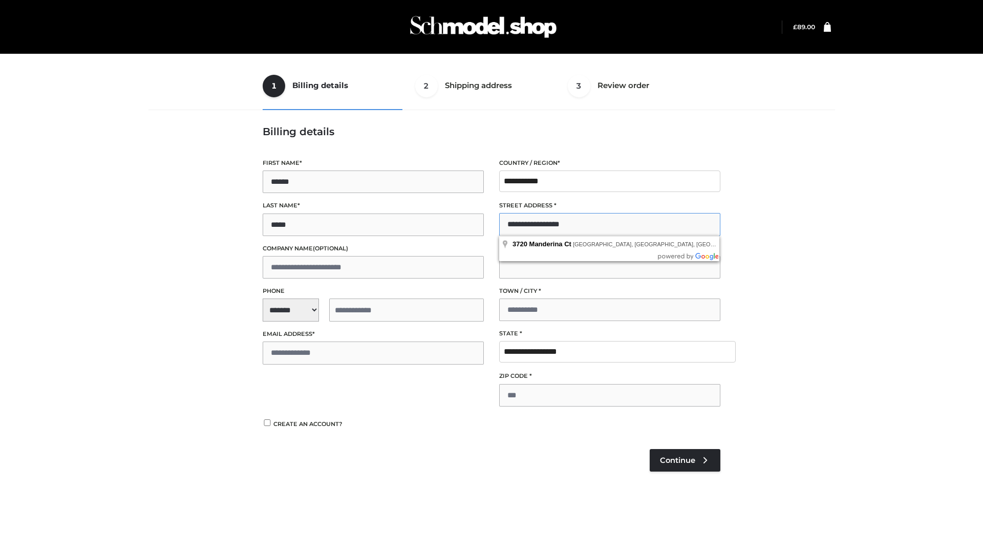 The width and height of the screenshot is (983, 553). I want to click on a: £89.00, so click(804, 27).